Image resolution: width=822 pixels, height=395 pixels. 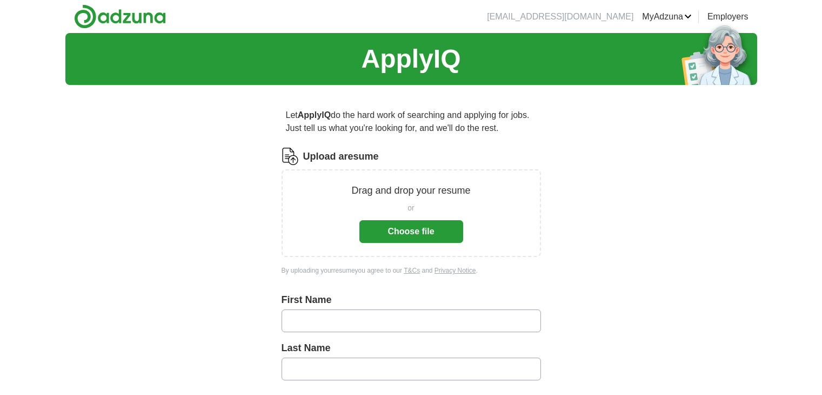 I want to click on button: Choose file, so click(x=411, y=231).